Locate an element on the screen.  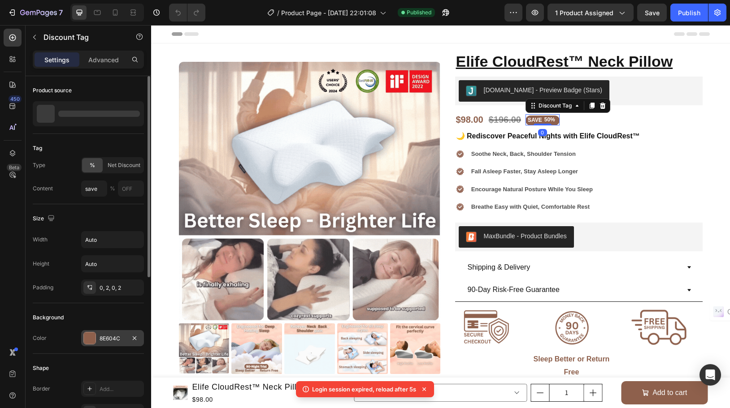
div: 50% is located at coordinates (399, 95).